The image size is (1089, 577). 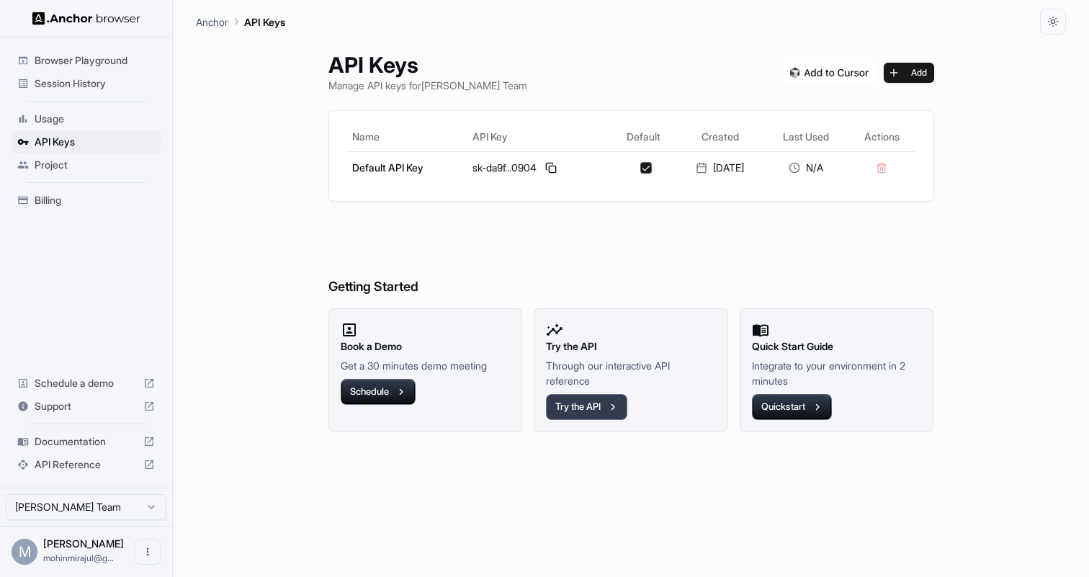 I want to click on div: N/A, so click(x=805, y=168).